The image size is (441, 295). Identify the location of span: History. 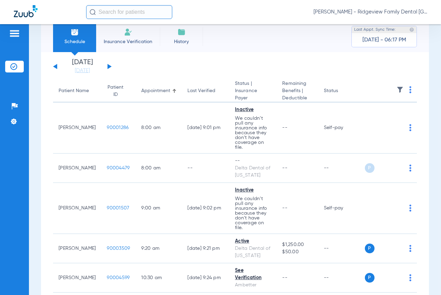
(181, 42).